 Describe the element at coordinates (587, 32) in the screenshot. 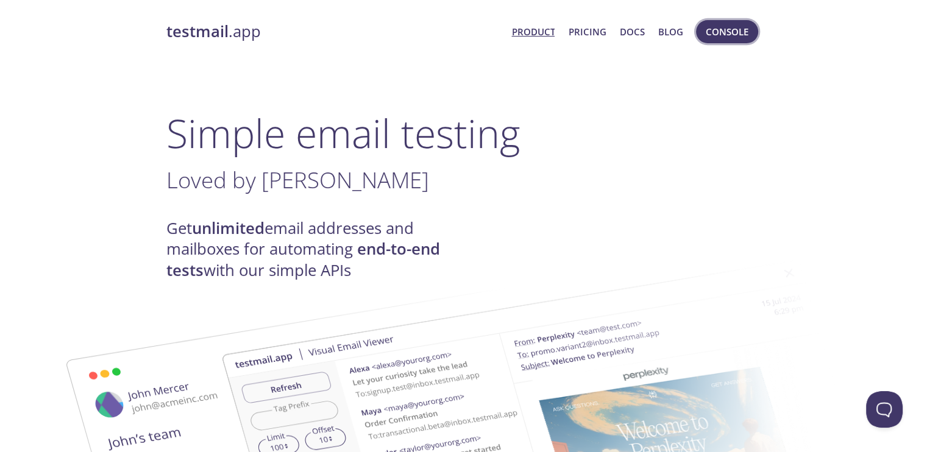

I see `a: Pricing` at that location.